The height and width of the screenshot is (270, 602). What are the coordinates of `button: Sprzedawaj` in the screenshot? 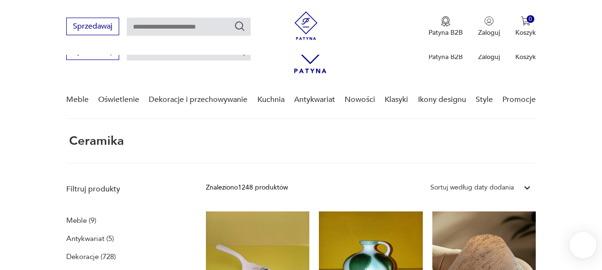 It's located at (93, 26).